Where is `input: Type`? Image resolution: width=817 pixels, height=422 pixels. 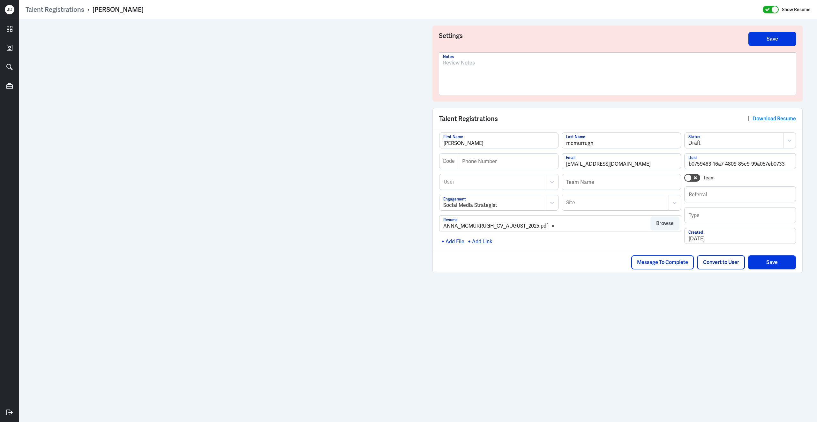
input: Type is located at coordinates (740, 215).